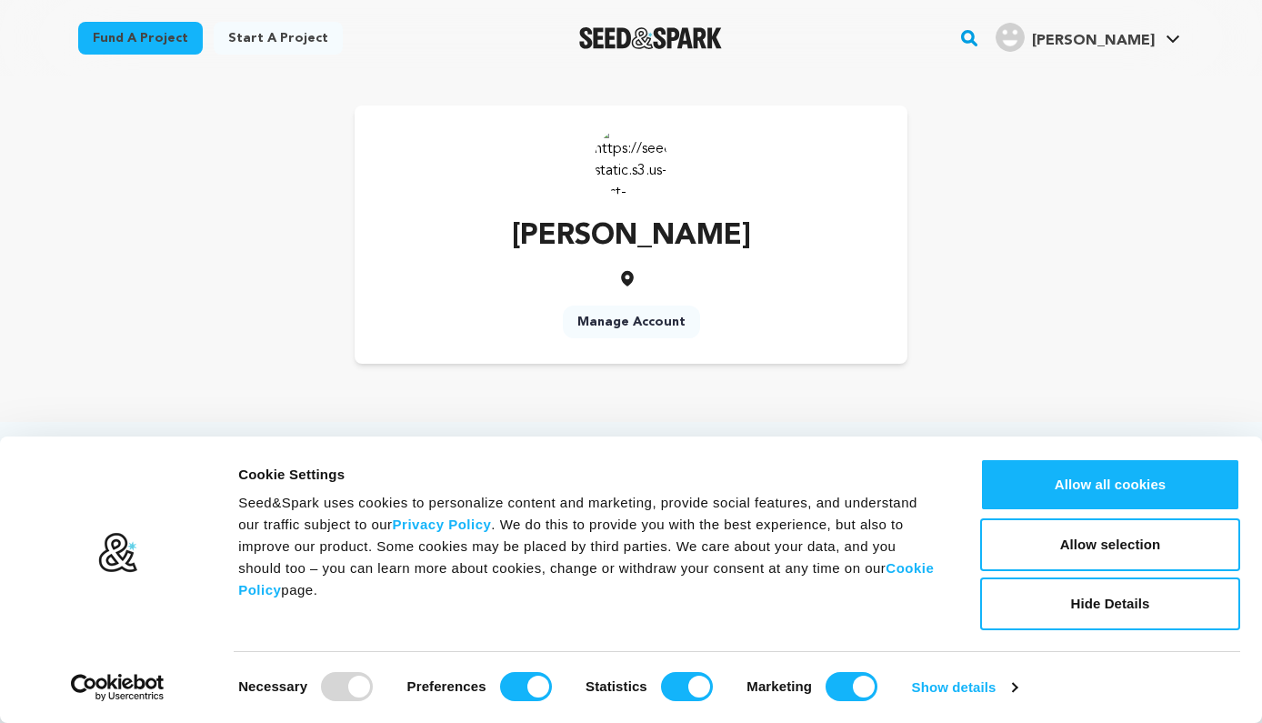 The image size is (1262, 723). I want to click on div: Villanueva K.'s Profile, so click(1074, 37).